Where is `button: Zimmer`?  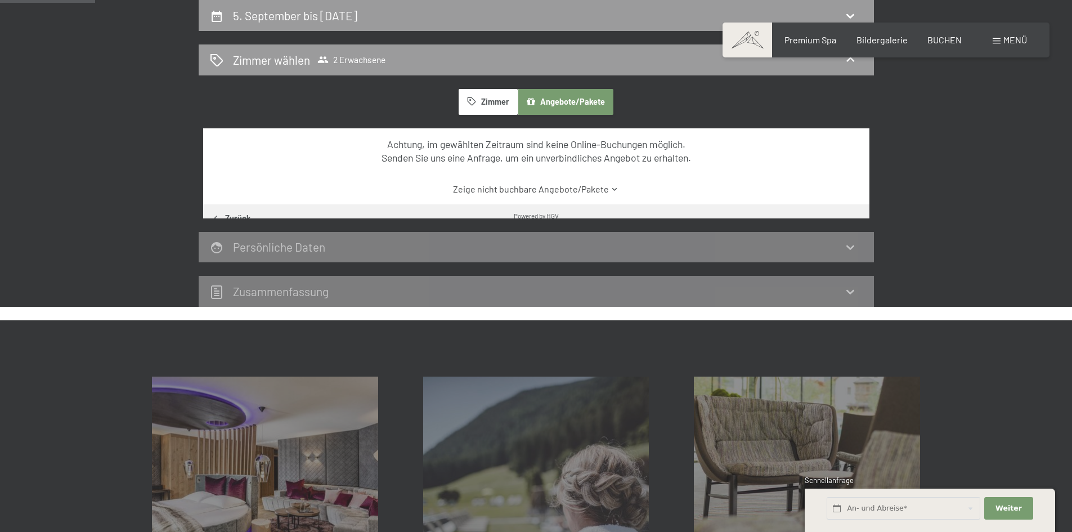
button: Zimmer is located at coordinates (488, 102).